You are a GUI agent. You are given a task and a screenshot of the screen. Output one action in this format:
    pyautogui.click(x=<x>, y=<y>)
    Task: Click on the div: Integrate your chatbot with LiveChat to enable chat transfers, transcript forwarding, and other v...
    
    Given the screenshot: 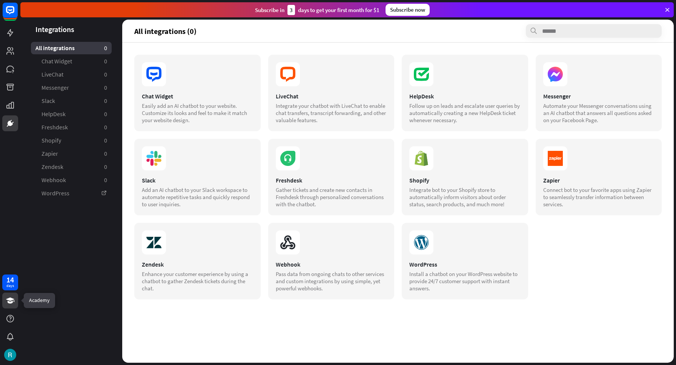 What is the action you would take?
    pyautogui.click(x=331, y=113)
    